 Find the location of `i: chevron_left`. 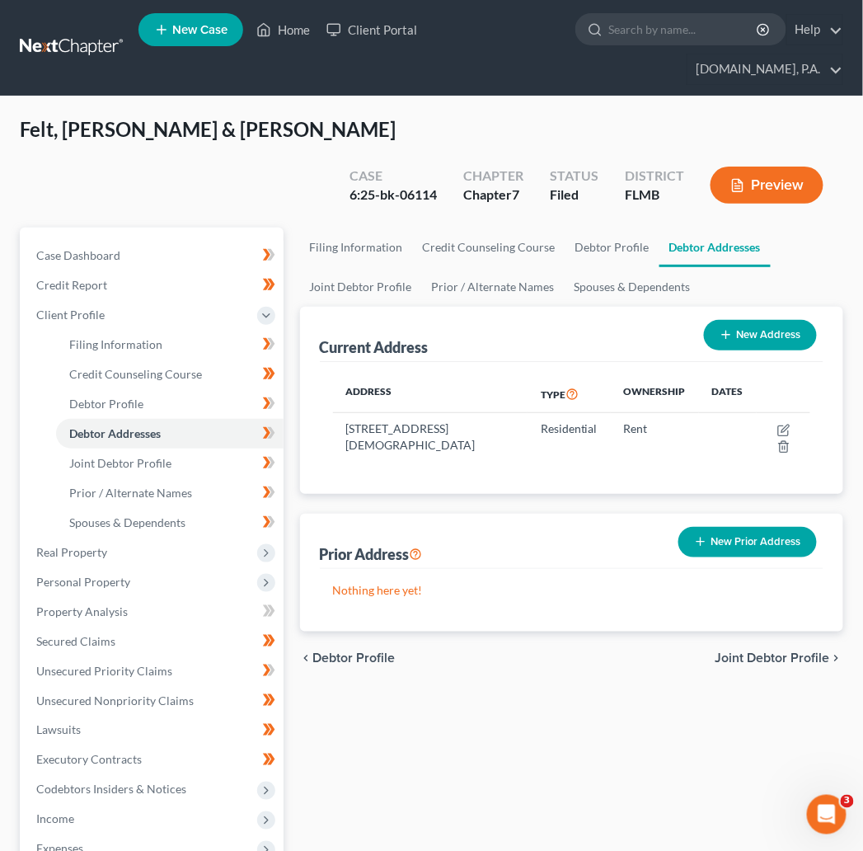

i: chevron_left is located at coordinates (307, 658).